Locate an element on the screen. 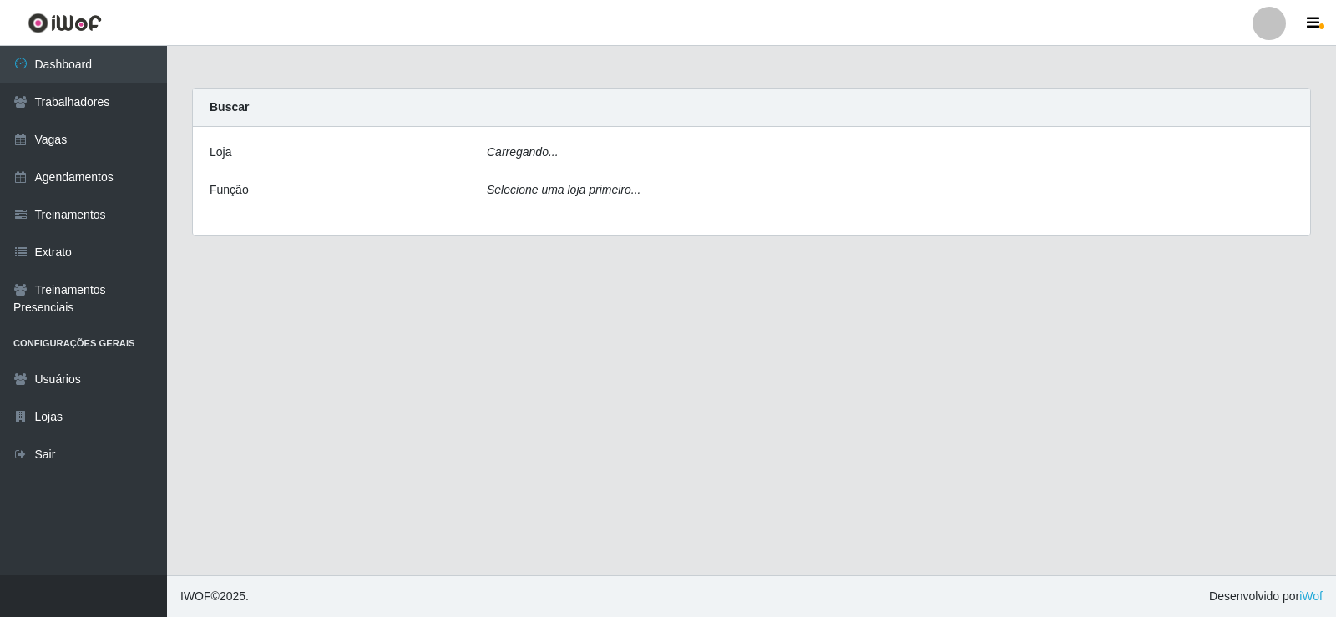 Image resolution: width=1336 pixels, height=617 pixels. strong: Buscar is located at coordinates (229, 107).